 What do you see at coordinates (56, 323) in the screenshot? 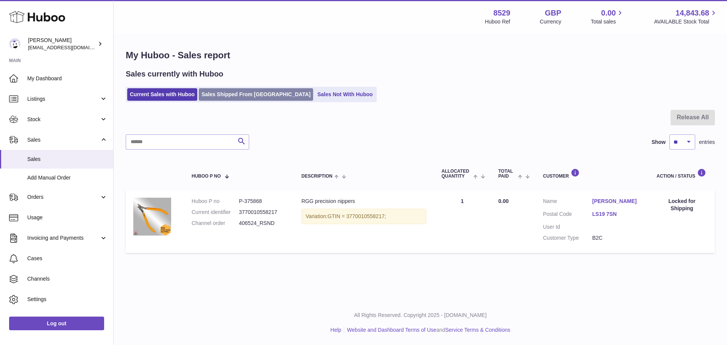
I see `a: Log out` at bounding box center [56, 323].